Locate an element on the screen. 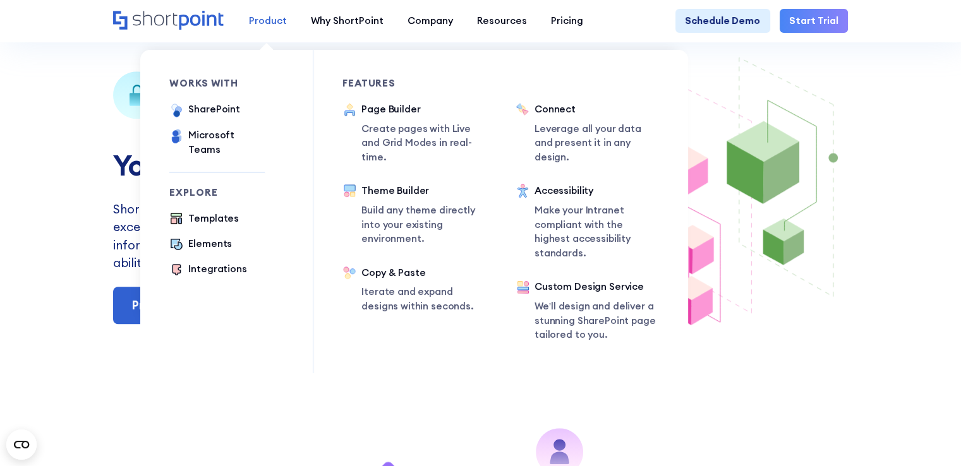  p: Build any theme directly into your existing environment. is located at coordinates (424, 225).